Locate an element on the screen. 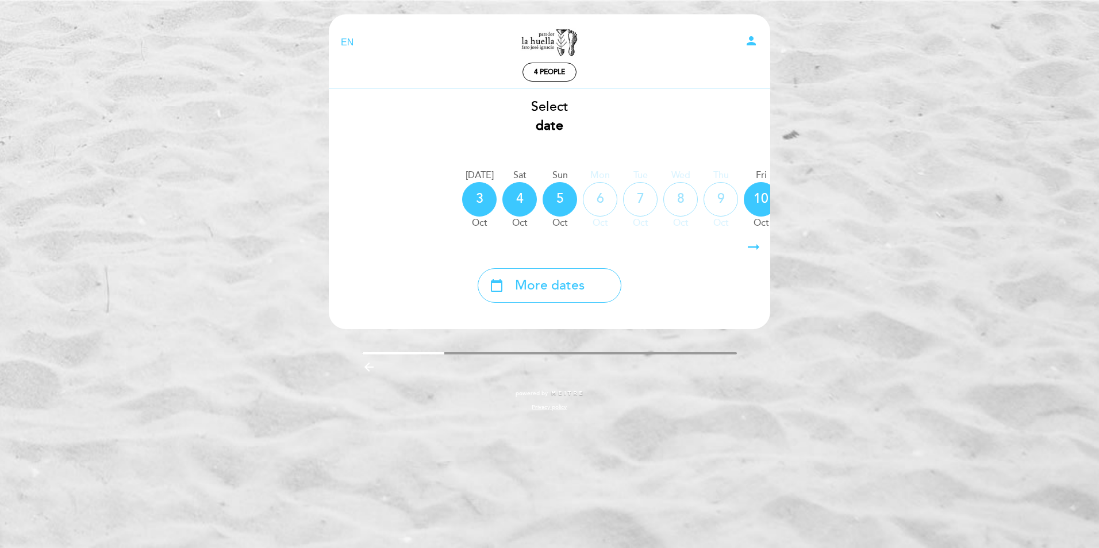 This screenshot has height=548, width=1099. div: Fri is located at coordinates (761, 175).